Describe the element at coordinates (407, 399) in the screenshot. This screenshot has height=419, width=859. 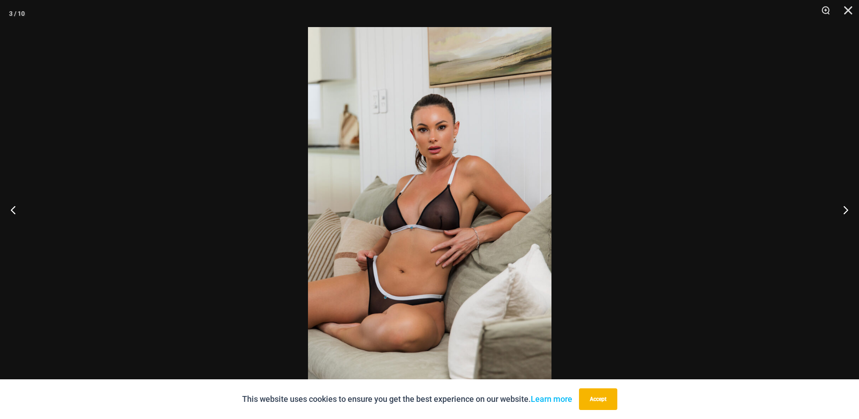
I see `p: This website uses cookies to ensure you get the best experience on our website.` at that location.